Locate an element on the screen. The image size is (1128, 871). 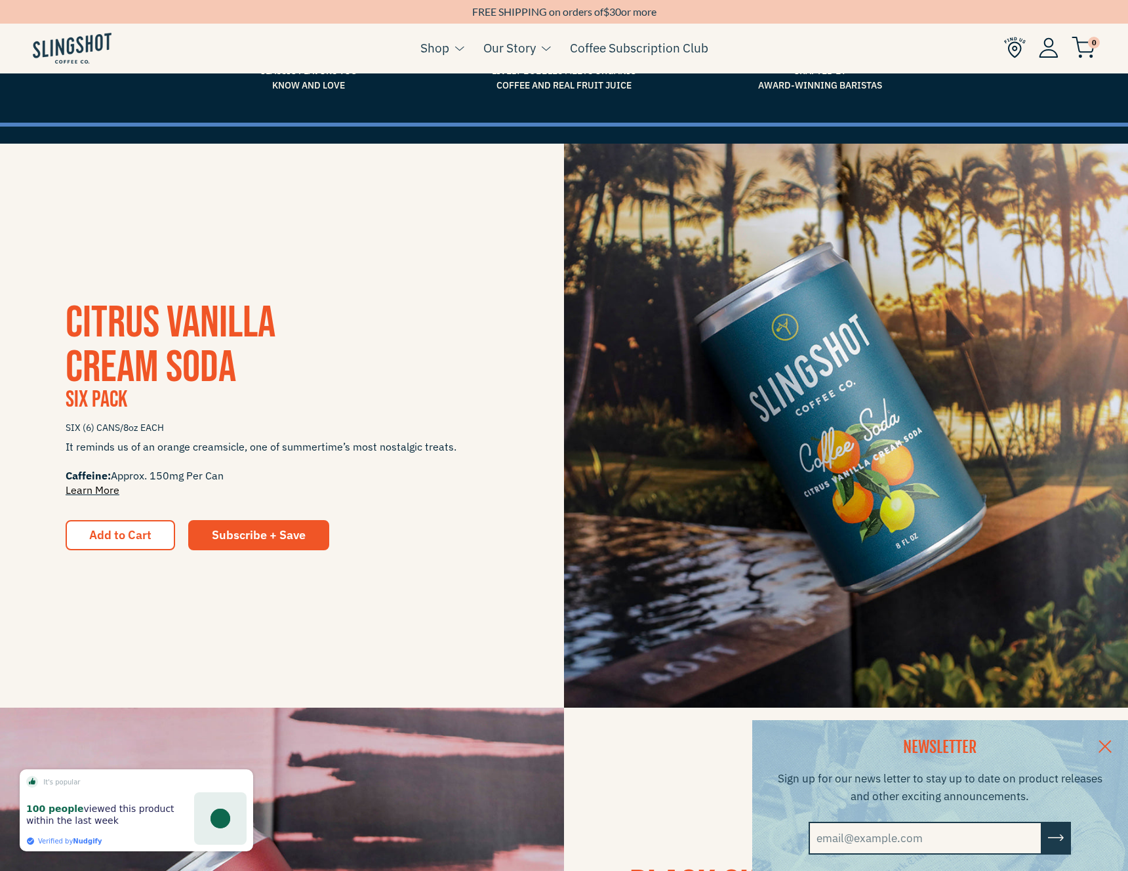
a: Our Story is located at coordinates (510, 48).